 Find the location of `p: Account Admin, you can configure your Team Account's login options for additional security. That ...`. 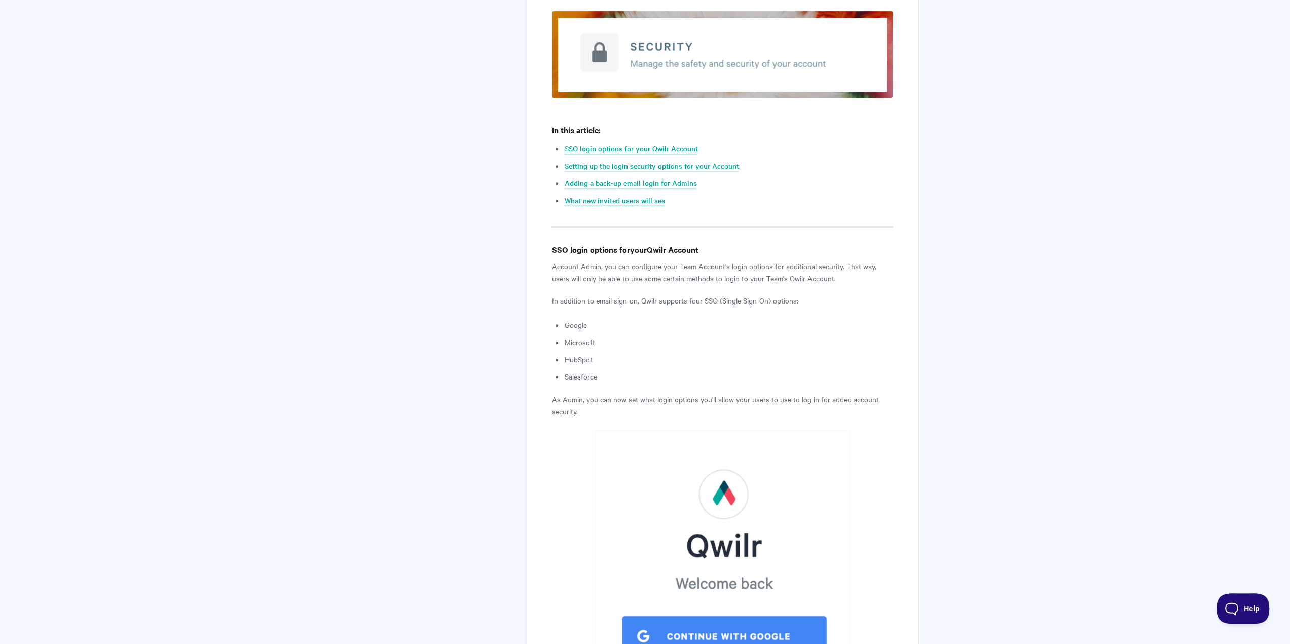

p: Account Admin, you can configure your Team Account's login options for additional security. That ... is located at coordinates (722, 272).